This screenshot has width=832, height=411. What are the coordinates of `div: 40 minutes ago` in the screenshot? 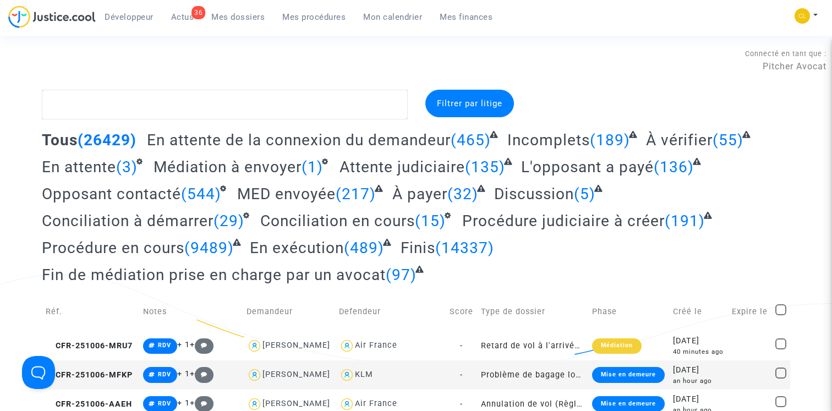 It's located at (698, 352).